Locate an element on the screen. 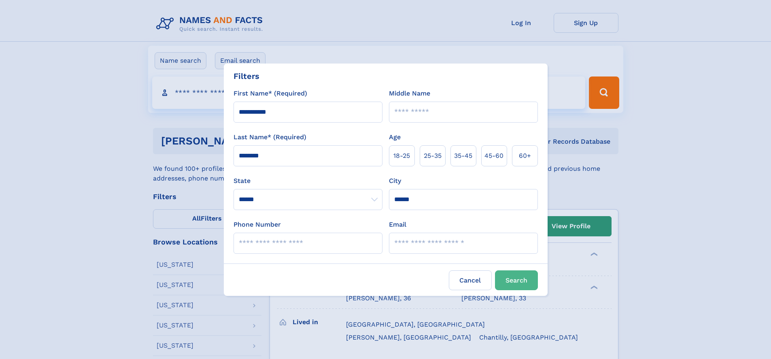 The width and height of the screenshot is (771, 359). span: 60+ is located at coordinates (525, 156).